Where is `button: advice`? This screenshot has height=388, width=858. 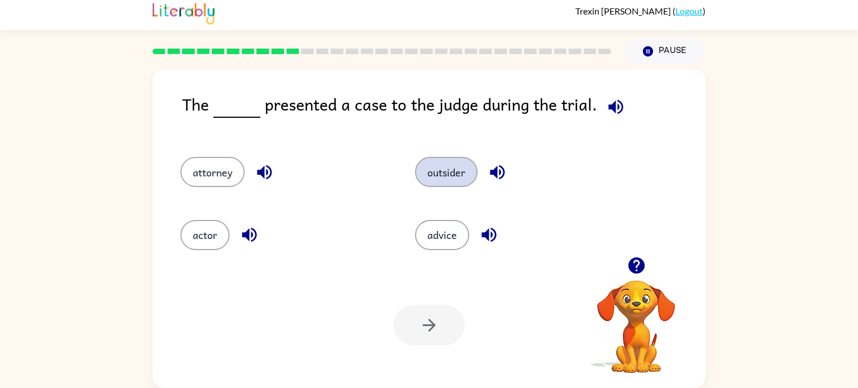
button: advice is located at coordinates (442, 235).